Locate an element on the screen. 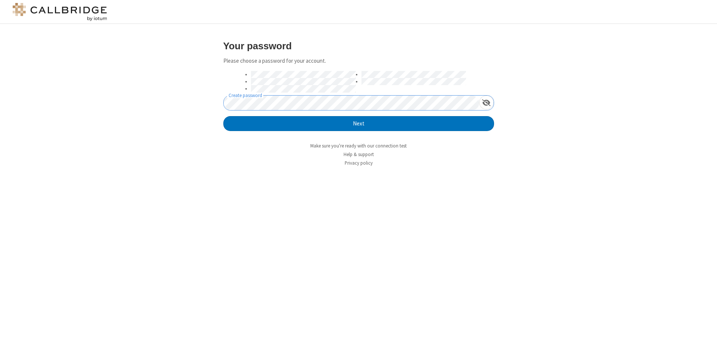 Image resolution: width=717 pixels, height=342 pixels. h3: Your password is located at coordinates (359, 46).